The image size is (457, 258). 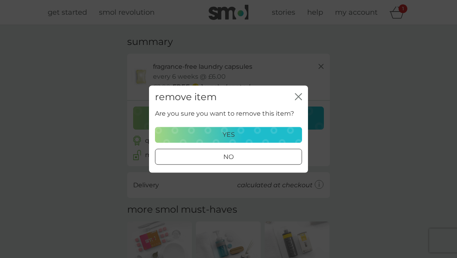 I want to click on p: yes, so click(x=229, y=135).